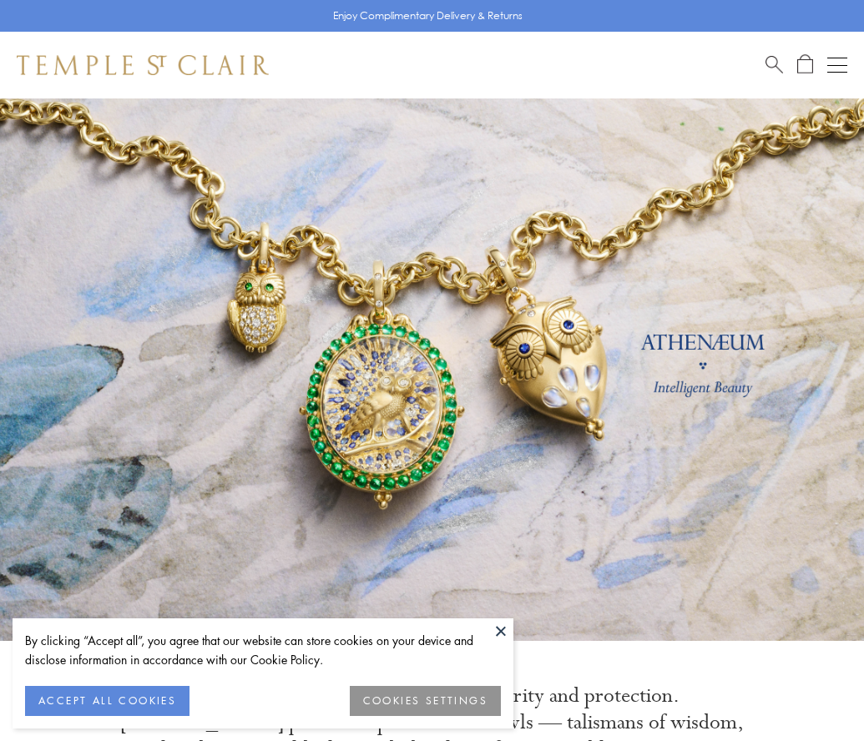 Image resolution: width=864 pixels, height=741 pixels. What do you see at coordinates (263, 650) in the screenshot?
I see `div: By clicking “Accept all”, you agree that our website can store cookies on your device and disclos...` at bounding box center [263, 650].